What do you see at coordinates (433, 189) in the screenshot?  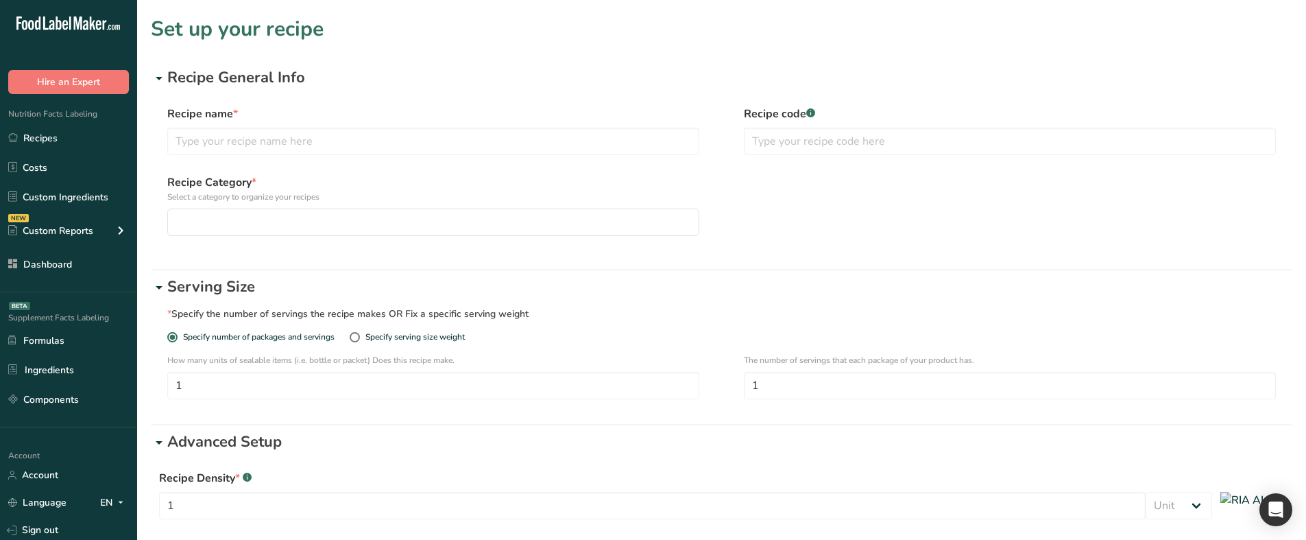 I see `label: Recipe Category` at bounding box center [433, 189].